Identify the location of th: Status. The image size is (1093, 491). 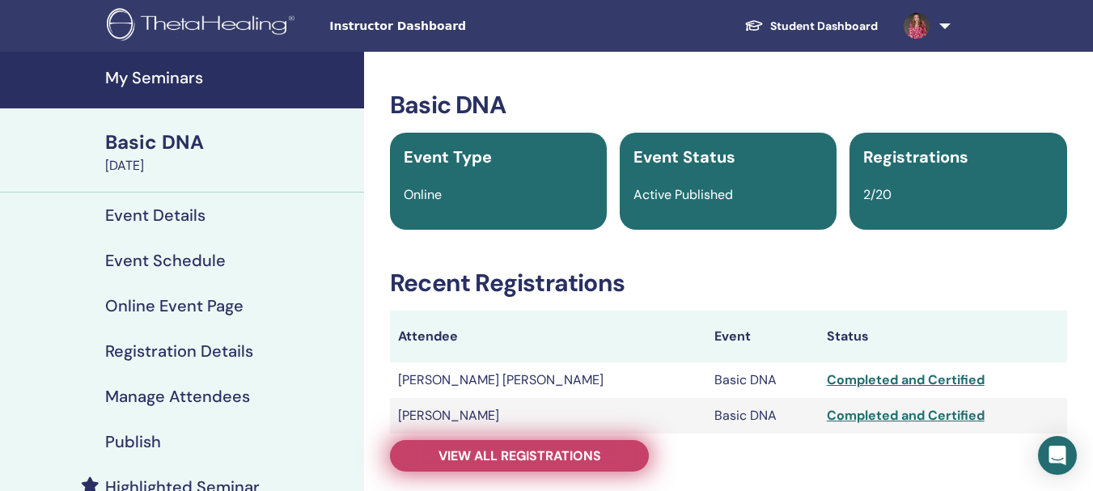
(942, 337).